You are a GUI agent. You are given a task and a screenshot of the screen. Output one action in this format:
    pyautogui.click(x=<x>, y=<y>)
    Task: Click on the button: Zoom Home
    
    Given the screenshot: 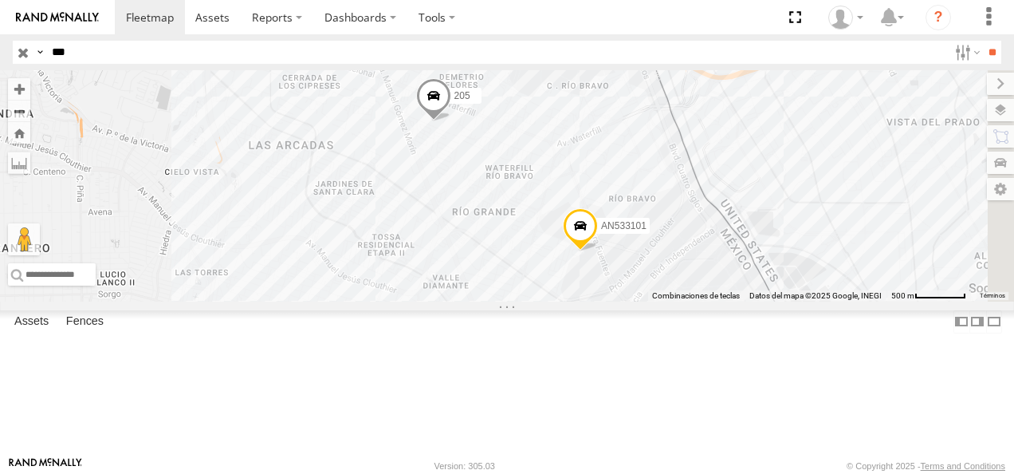 What is the action you would take?
    pyautogui.click(x=19, y=132)
    